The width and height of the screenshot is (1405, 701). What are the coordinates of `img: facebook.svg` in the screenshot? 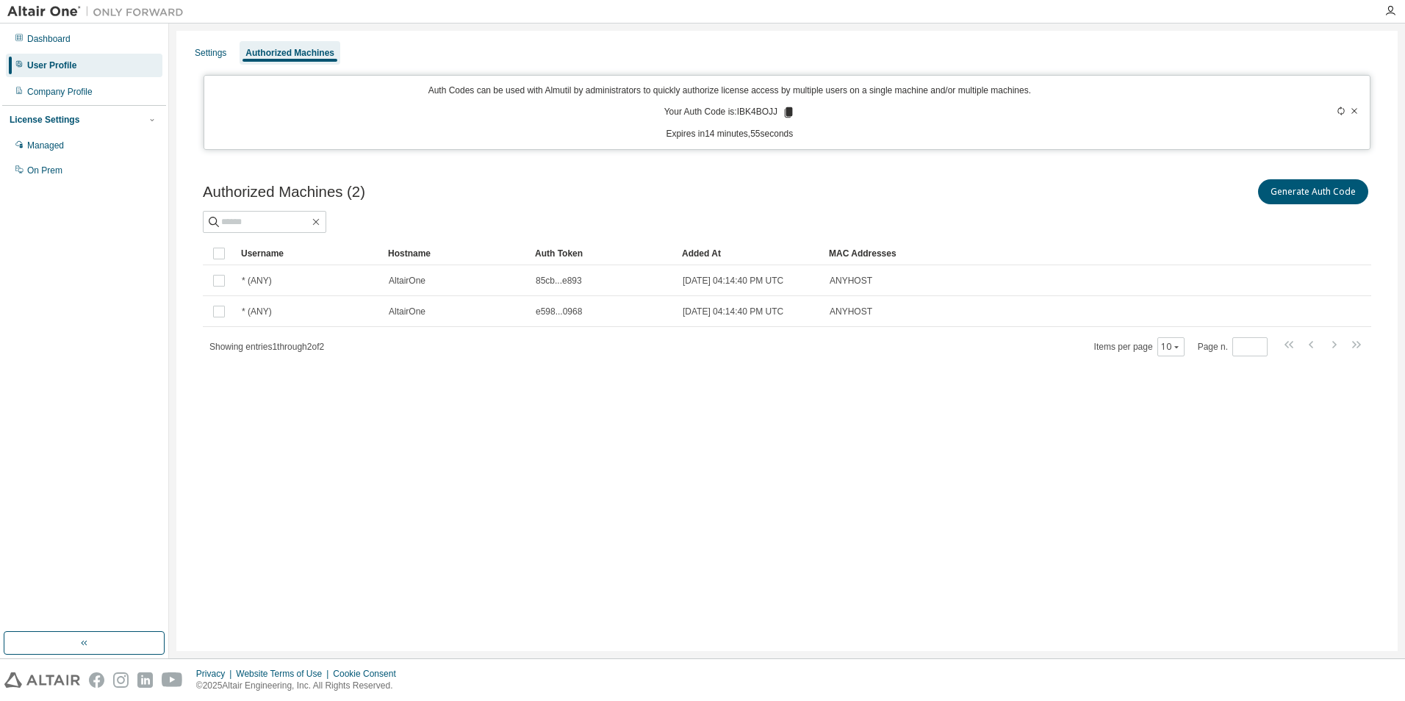 It's located at (96, 680).